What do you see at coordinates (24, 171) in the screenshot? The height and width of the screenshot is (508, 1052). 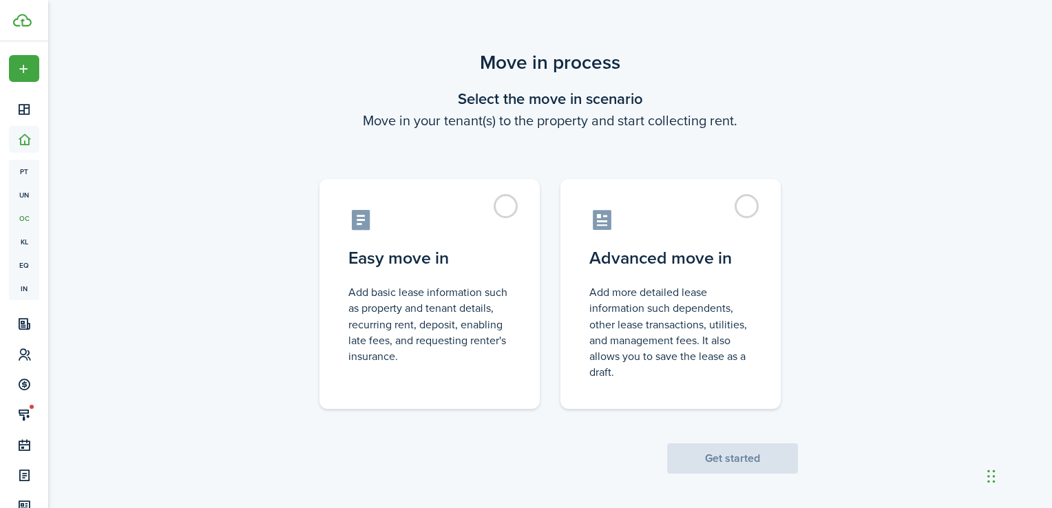 I see `span: pt` at bounding box center [24, 171].